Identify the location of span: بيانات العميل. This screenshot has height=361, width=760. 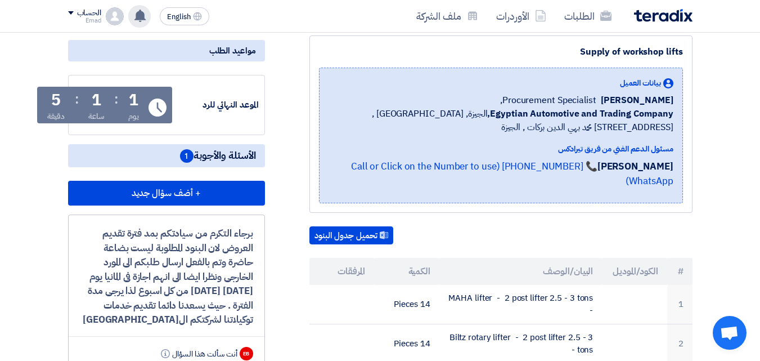
(640, 83).